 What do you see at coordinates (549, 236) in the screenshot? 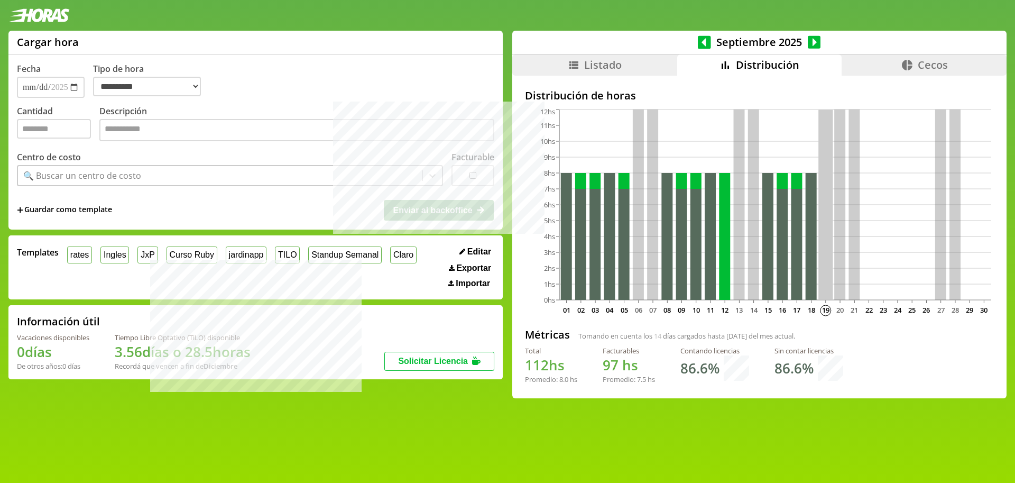
I see `tspan: 4hs` at bounding box center [549, 236].